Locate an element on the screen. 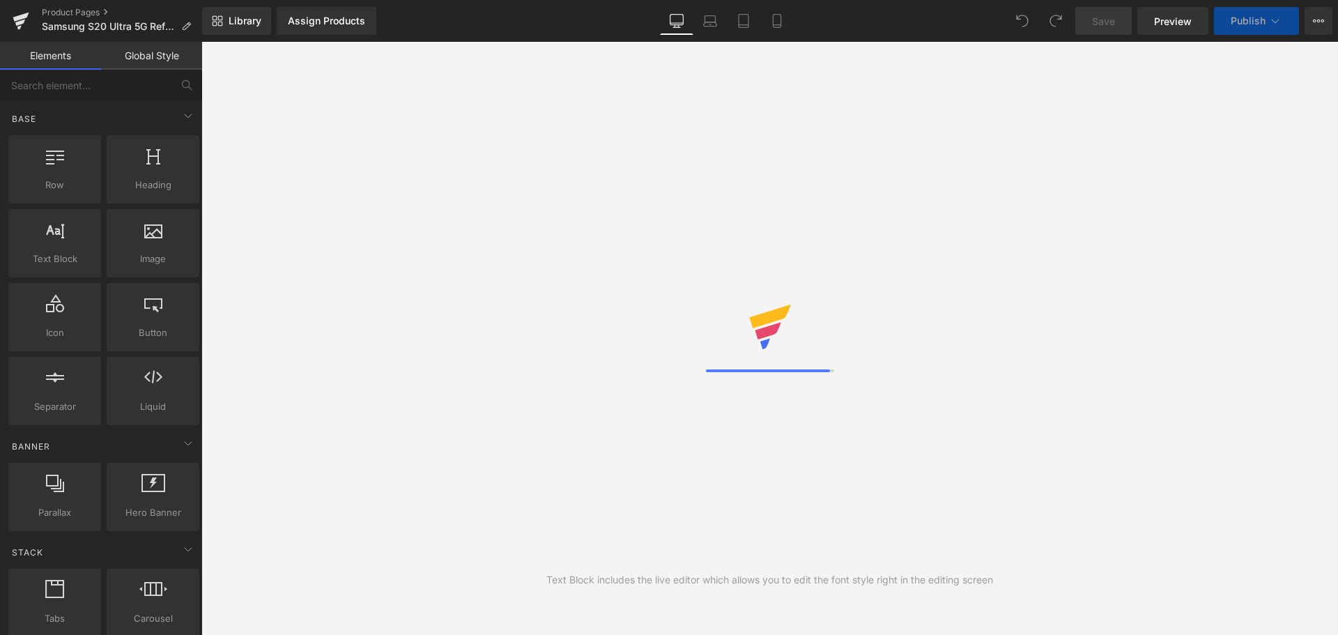 The height and width of the screenshot is (635, 1338). span: Save is located at coordinates (1103, 21).